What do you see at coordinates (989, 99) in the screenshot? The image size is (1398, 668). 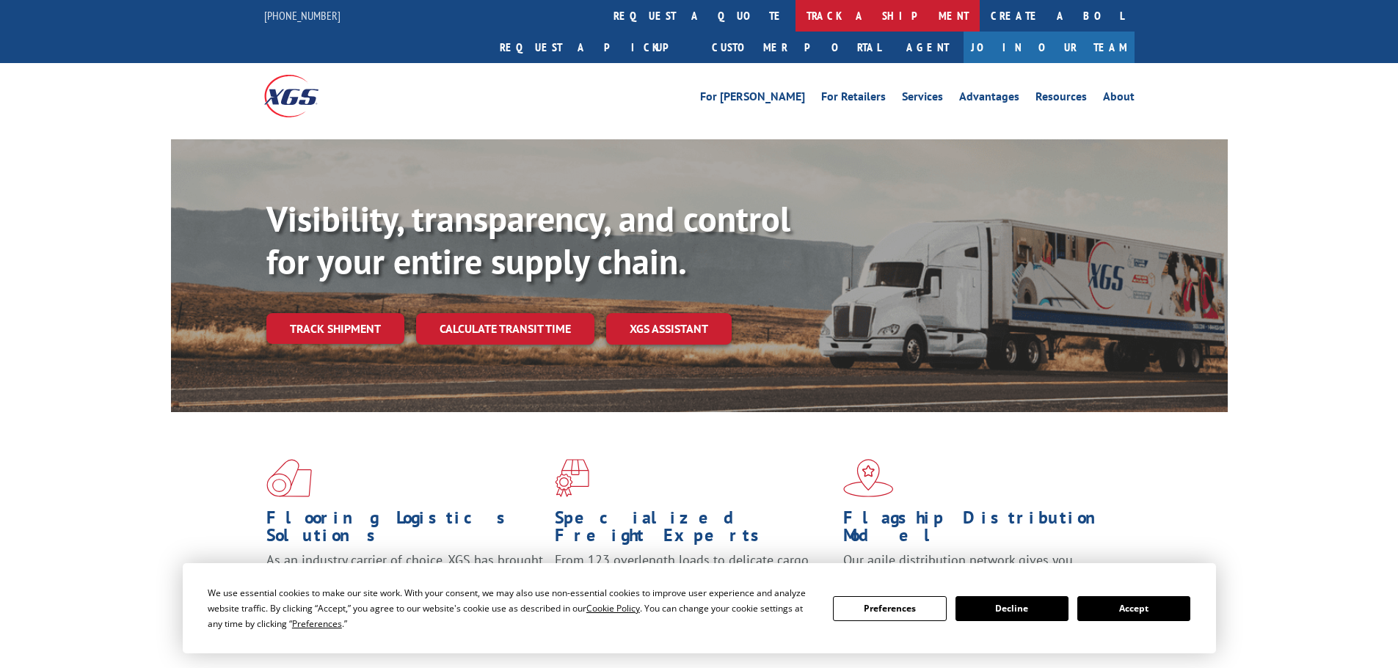 I see `a: Advantages` at bounding box center [989, 99].